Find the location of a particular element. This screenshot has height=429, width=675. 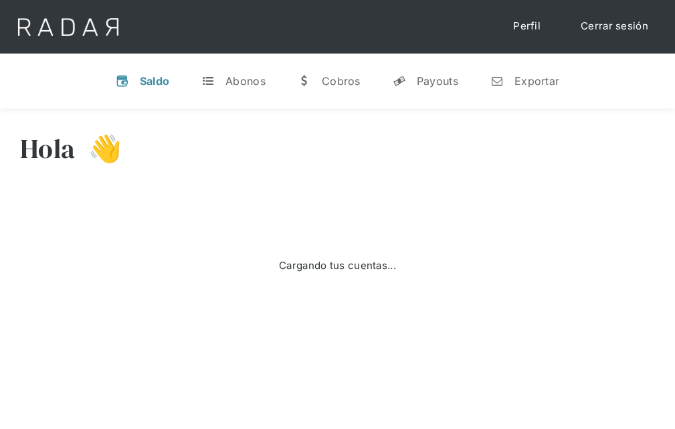

div: Cargando tus cuentas... is located at coordinates (337, 266).